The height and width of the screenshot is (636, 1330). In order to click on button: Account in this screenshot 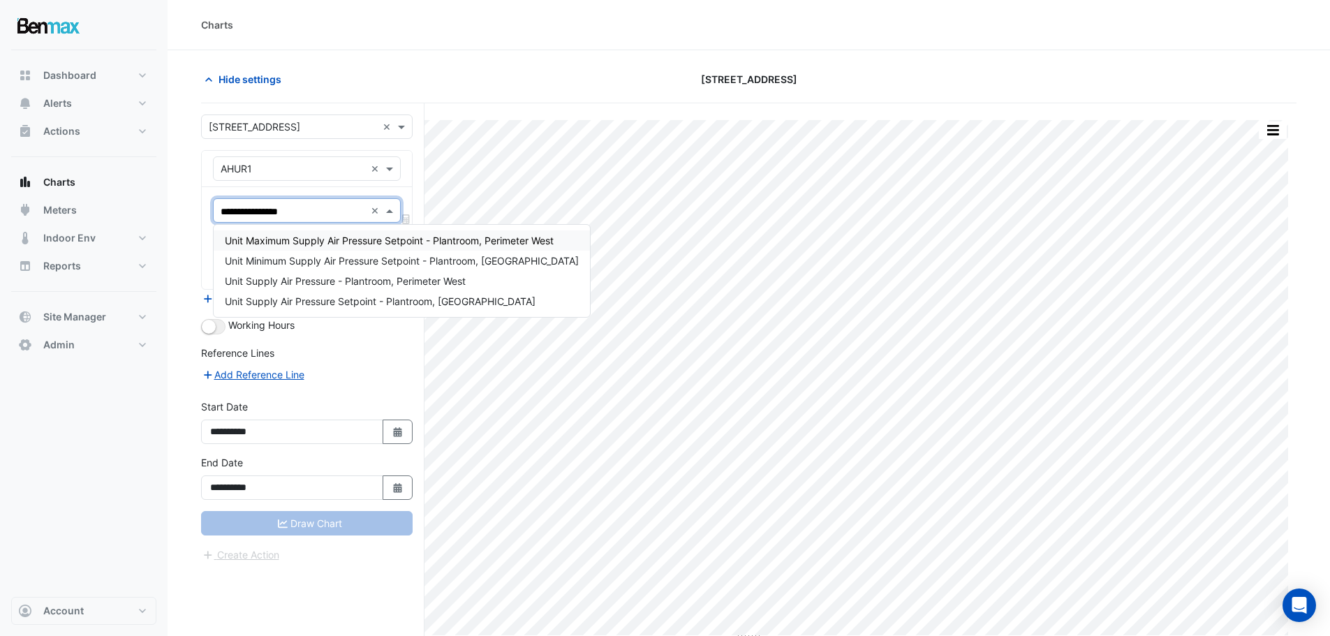, I will do `click(84, 611)`.